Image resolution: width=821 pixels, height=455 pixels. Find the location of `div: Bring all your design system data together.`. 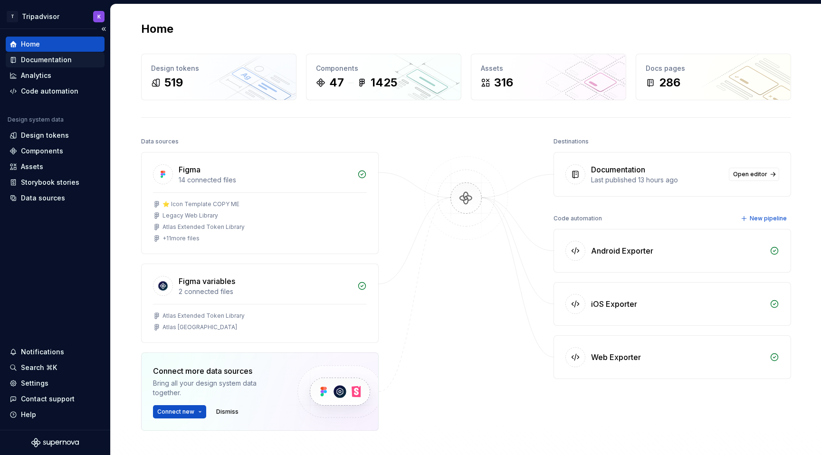

div: Bring all your design system data together. is located at coordinates (217, 388).